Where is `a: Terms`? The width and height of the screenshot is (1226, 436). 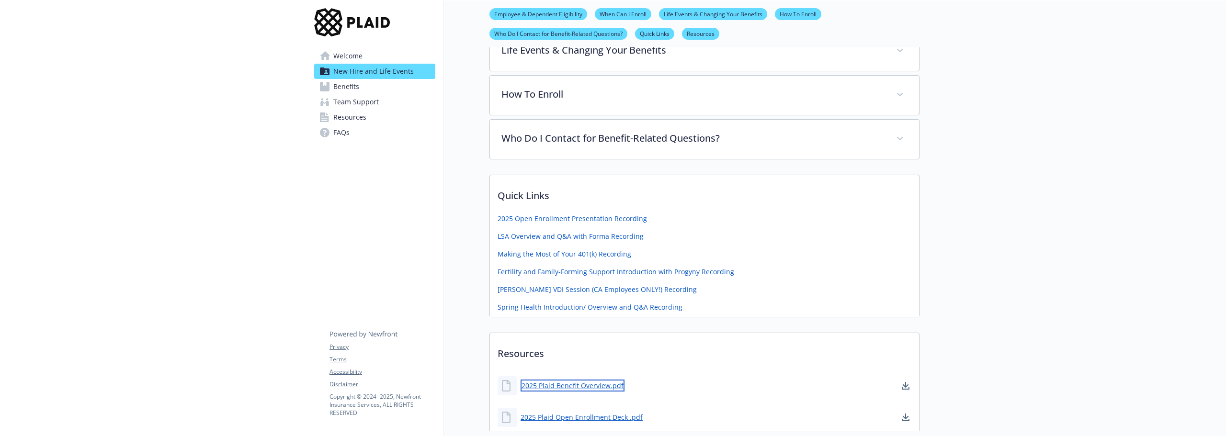 a: Terms is located at coordinates (382, 360).